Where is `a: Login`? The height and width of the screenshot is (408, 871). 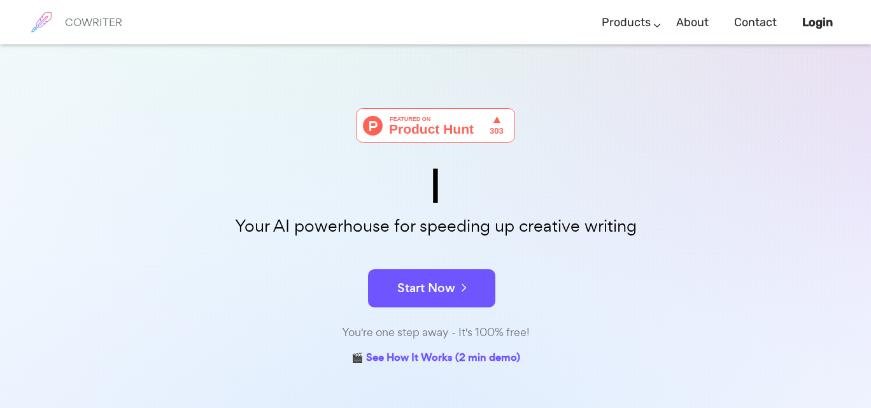
a: Login is located at coordinates (817, 22).